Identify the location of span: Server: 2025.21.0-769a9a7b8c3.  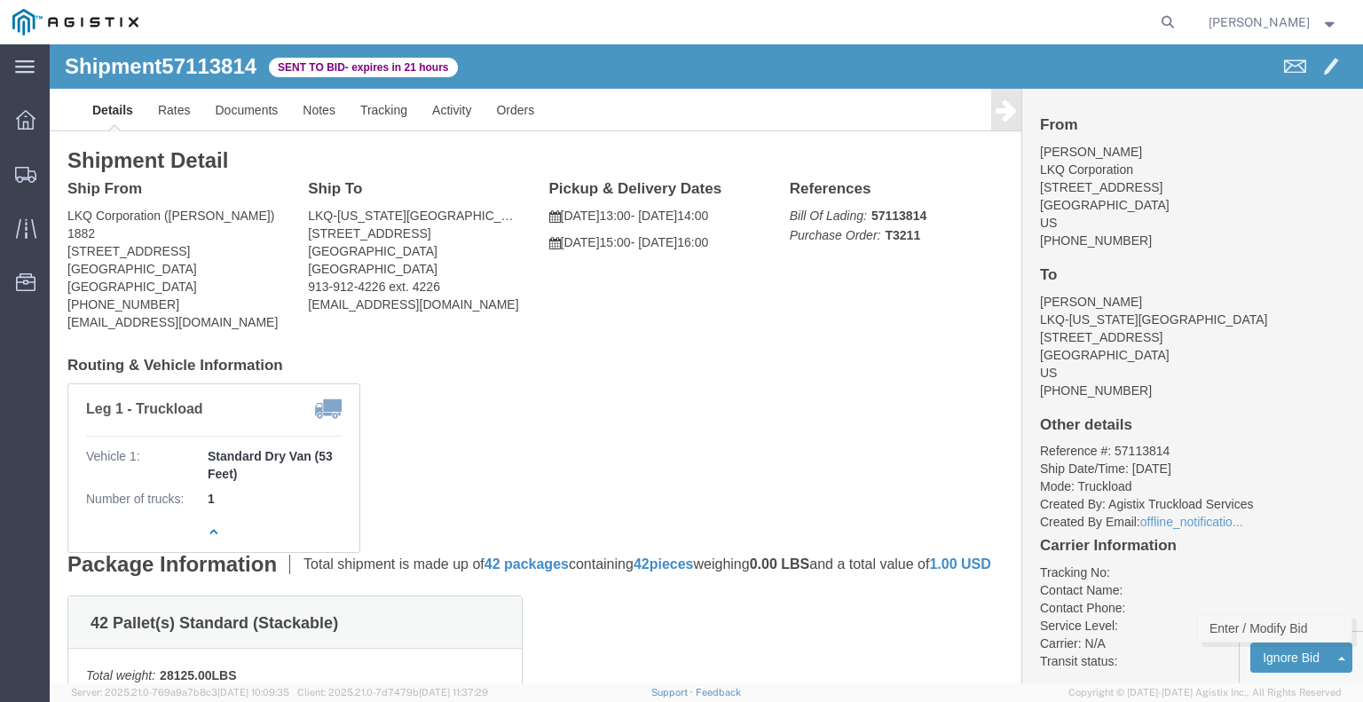
(180, 692).